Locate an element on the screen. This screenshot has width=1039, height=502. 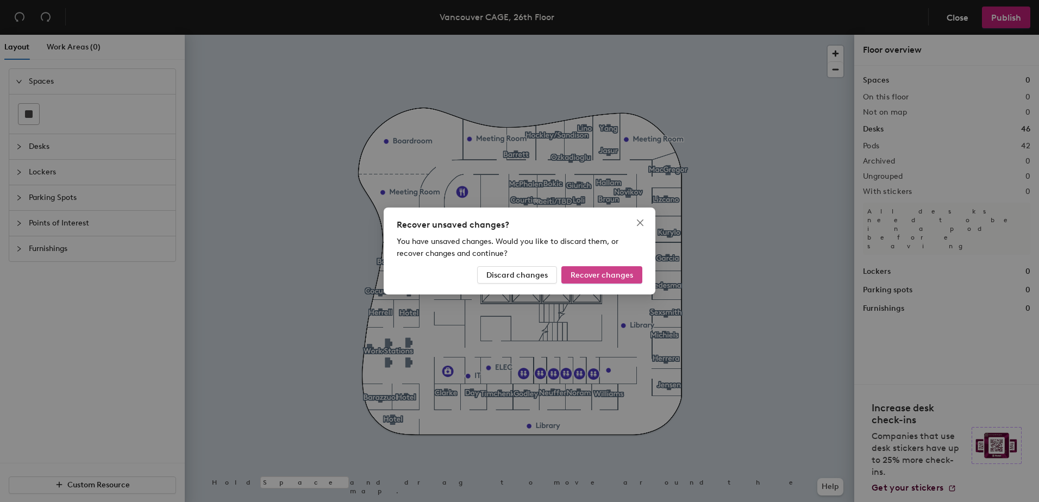
button: Close is located at coordinates (640, 223).